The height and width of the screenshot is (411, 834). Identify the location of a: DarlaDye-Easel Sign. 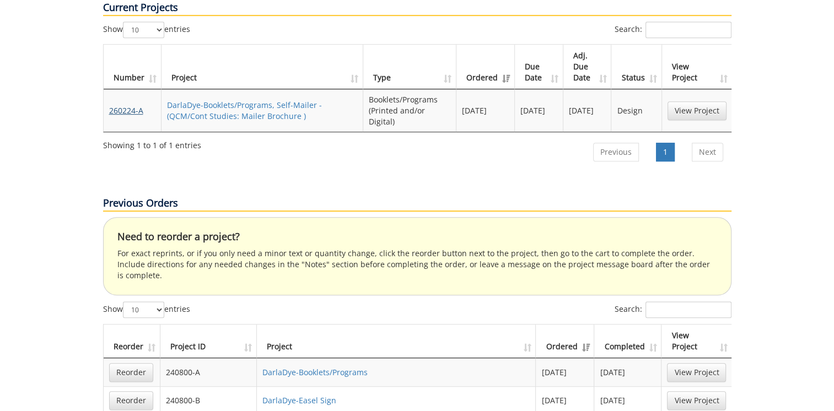
(299, 400).